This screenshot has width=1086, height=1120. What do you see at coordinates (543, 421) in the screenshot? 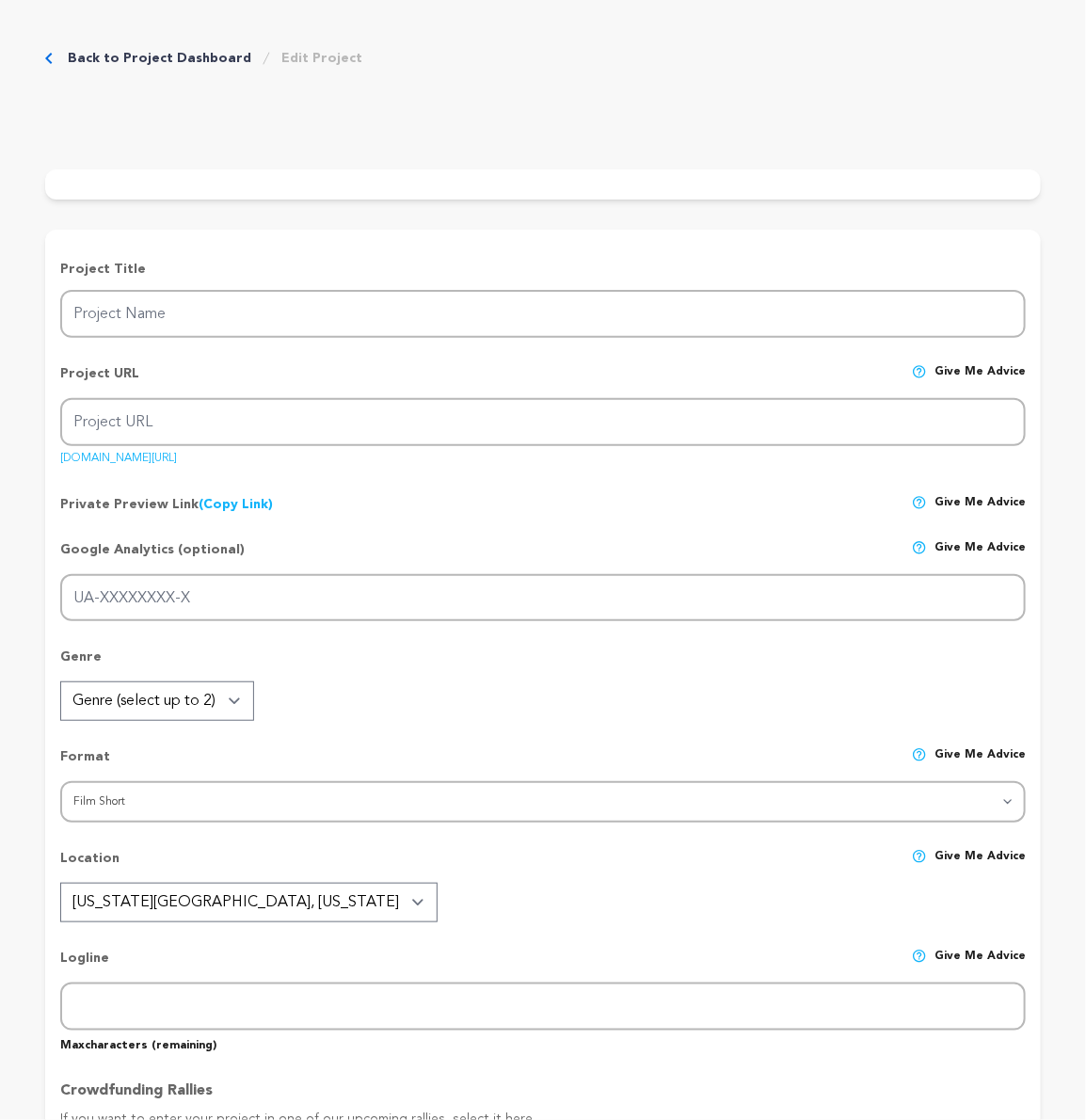
I see `input: Project URL` at bounding box center [543, 421].